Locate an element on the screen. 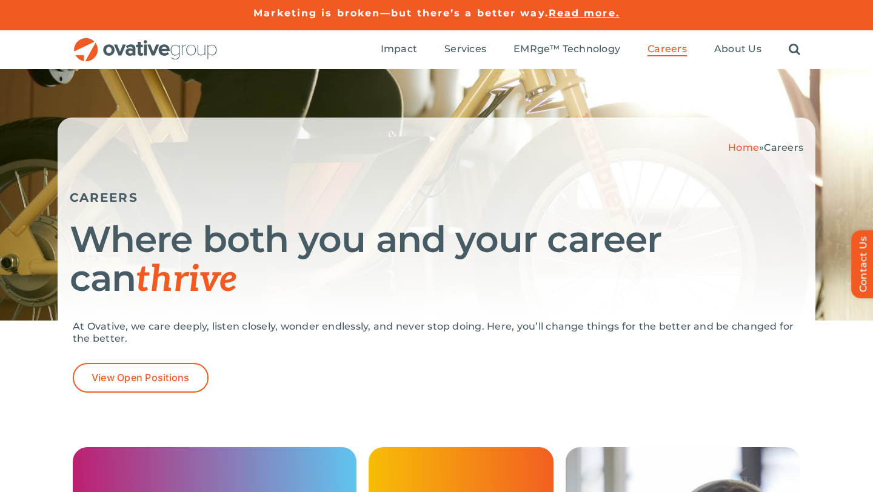 The width and height of the screenshot is (873, 492). a: OG_Full_horizontal_RGB is located at coordinates (145, 42).